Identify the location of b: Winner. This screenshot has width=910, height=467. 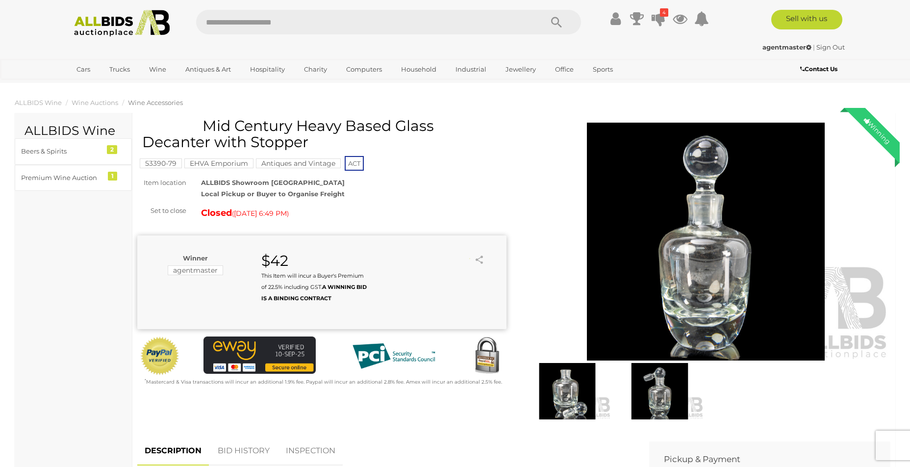
(195, 258).